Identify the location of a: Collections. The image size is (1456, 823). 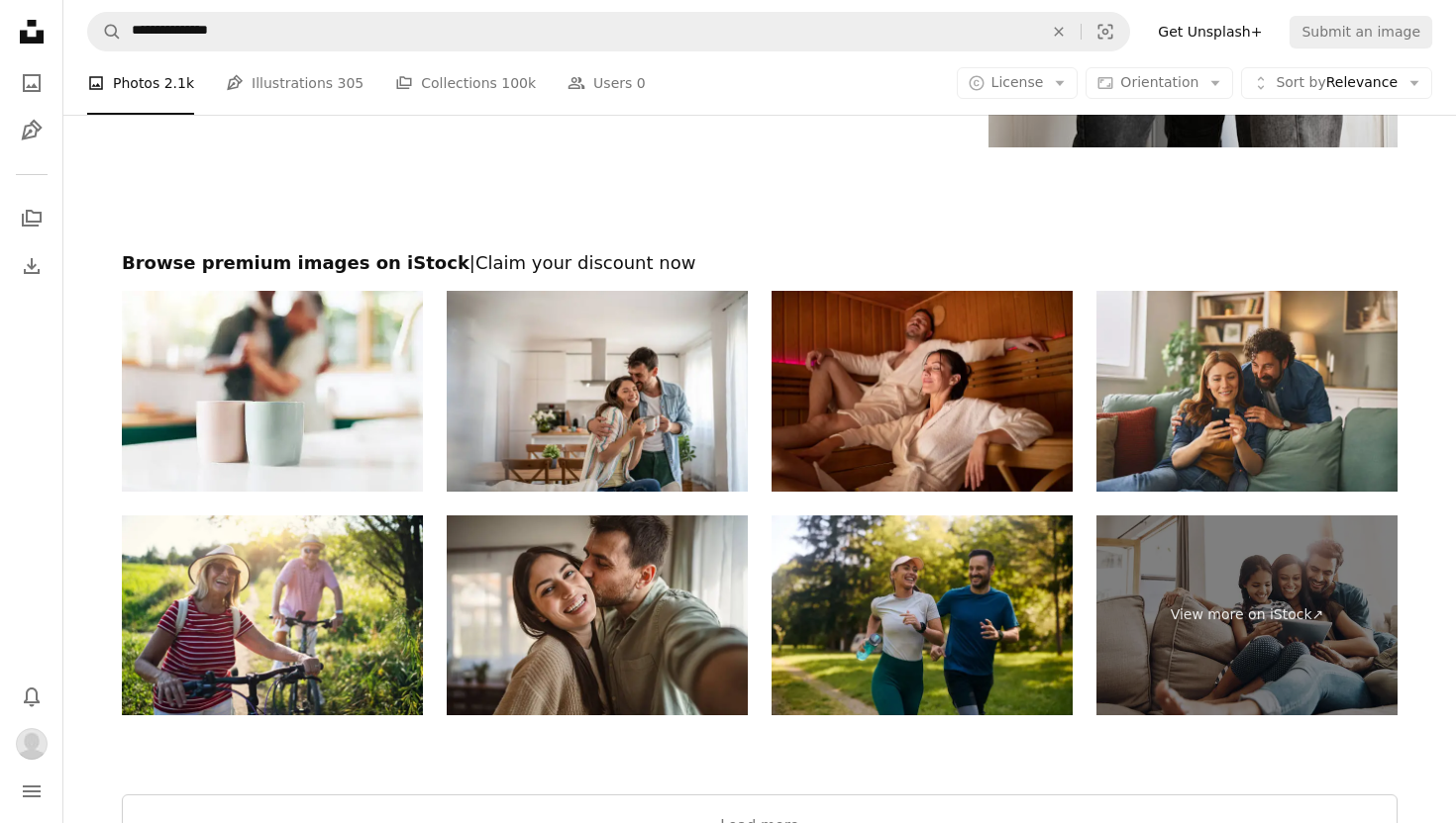
(32, 219).